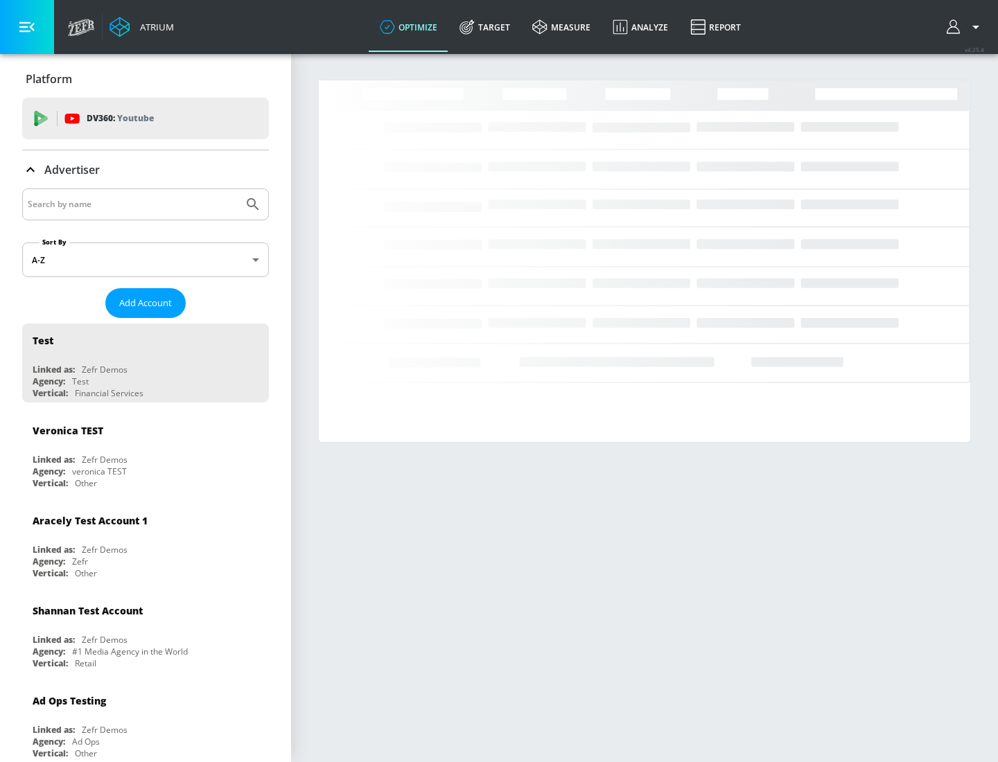  Describe the element at coordinates (640, 27) in the screenshot. I see `a: Analyze` at that location.